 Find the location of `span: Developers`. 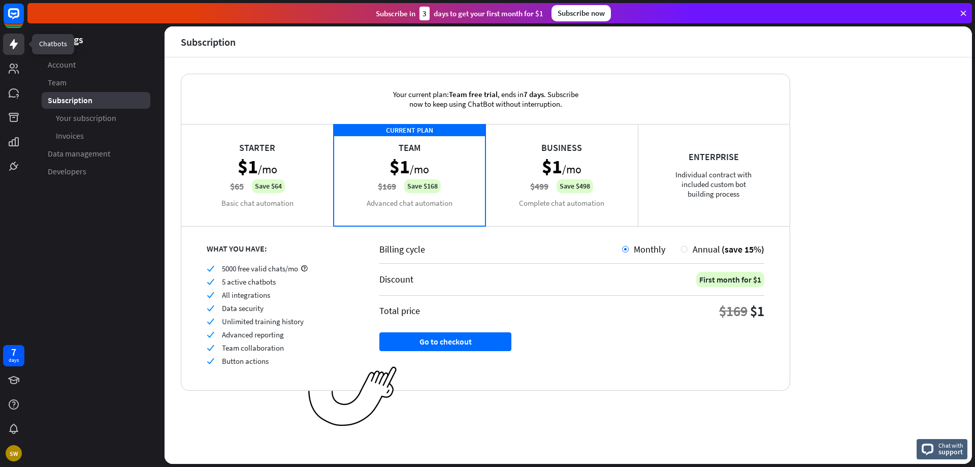

span: Developers is located at coordinates (67, 171).